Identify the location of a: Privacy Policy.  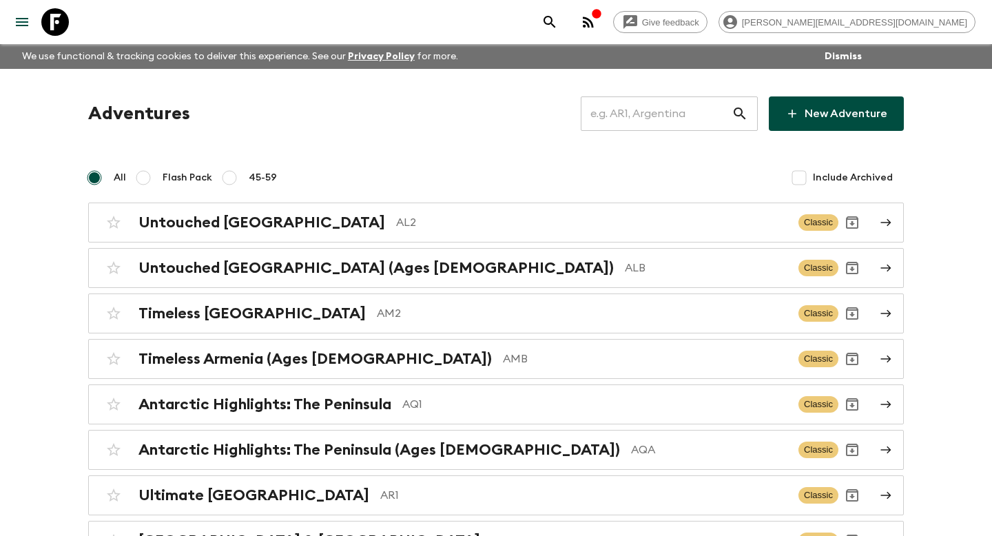
(381, 56).